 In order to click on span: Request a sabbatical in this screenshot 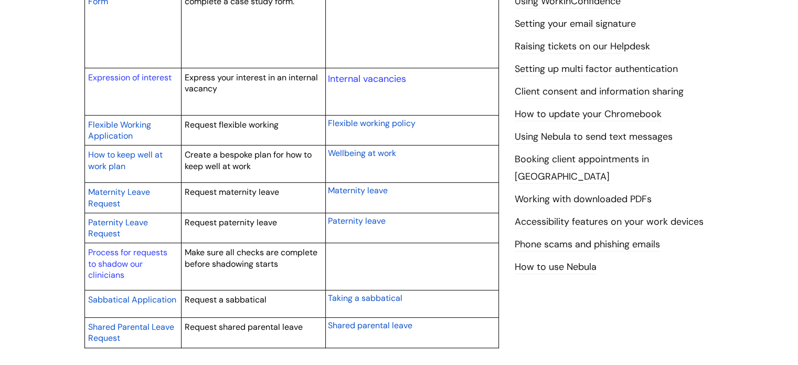, I will do `click(226, 299)`.